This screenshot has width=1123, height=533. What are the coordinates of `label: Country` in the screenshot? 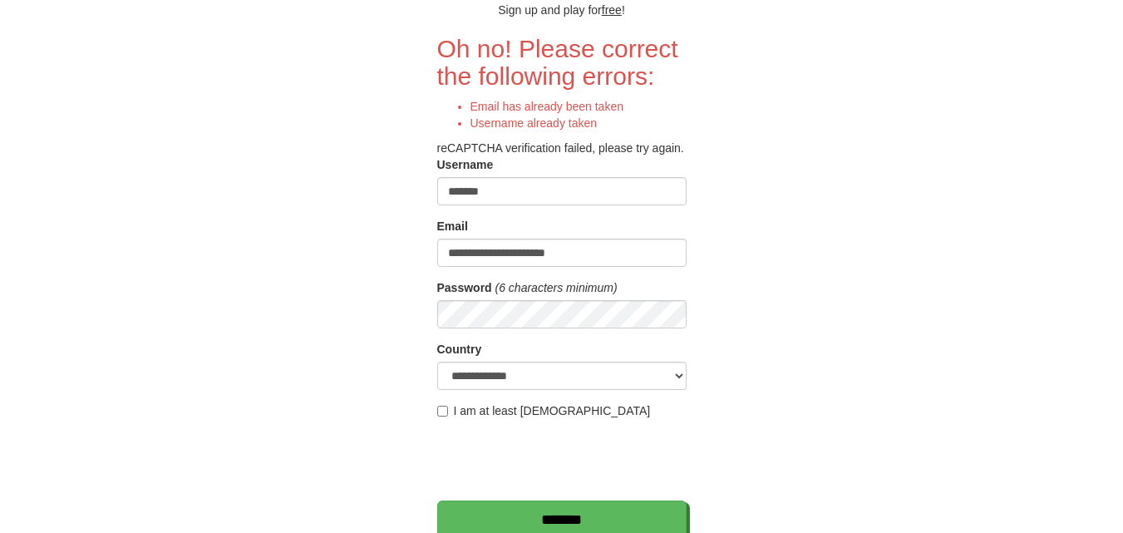 It's located at (460, 349).